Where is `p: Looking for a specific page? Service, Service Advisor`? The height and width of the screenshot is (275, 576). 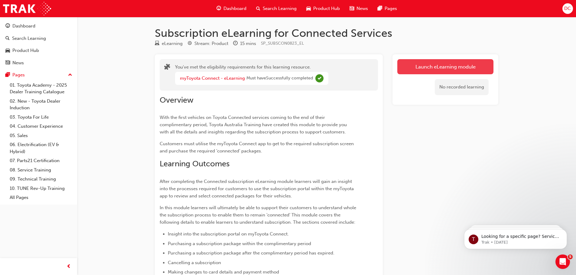
p: Looking for a specific page? Service, Service Advisor is located at coordinates (65, 20).